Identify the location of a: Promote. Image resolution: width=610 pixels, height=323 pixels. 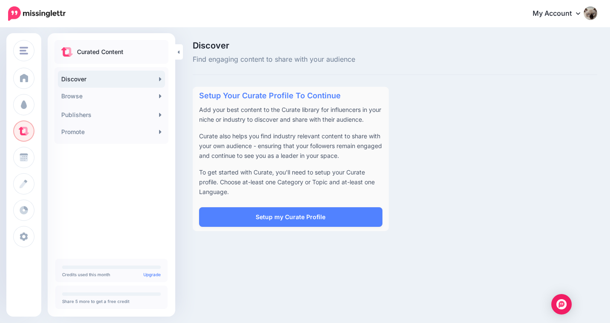
(111, 132).